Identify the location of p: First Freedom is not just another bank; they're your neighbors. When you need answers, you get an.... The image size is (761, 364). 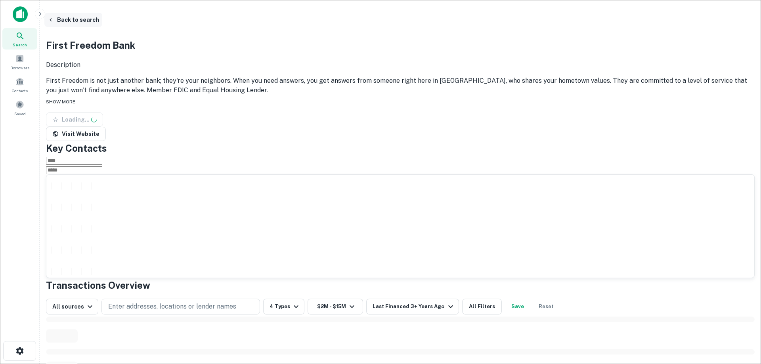
(400, 86).